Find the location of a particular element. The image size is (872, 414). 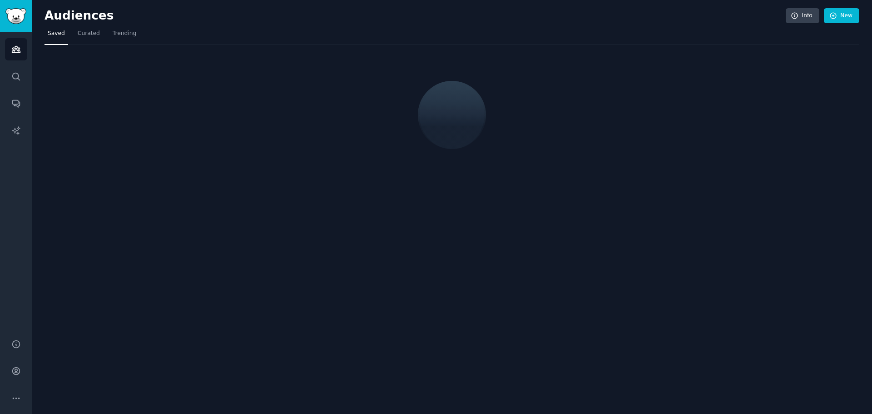

a: Curated is located at coordinates (89, 35).